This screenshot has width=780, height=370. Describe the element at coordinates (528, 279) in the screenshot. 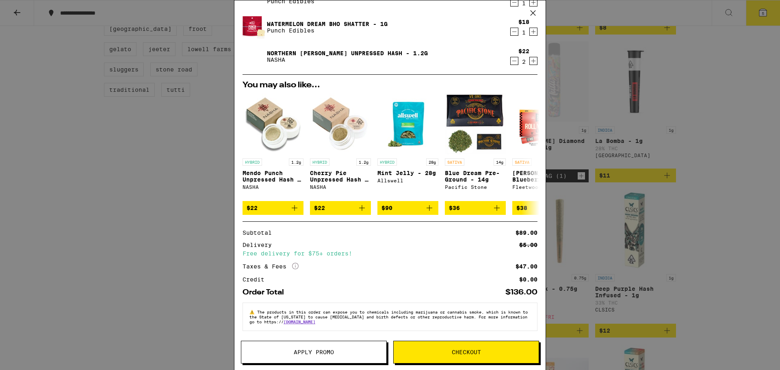

I see `div: $0.00` at that location.